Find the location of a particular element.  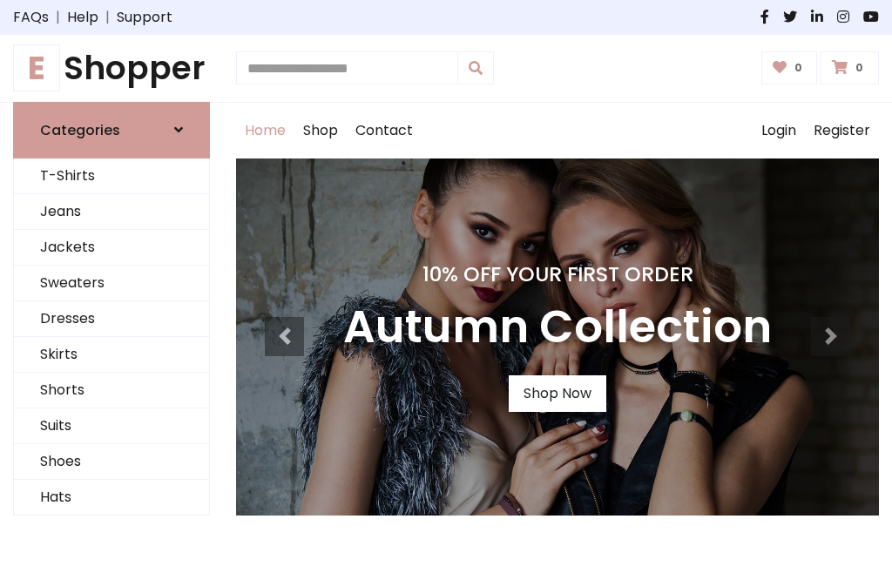

a: Contact is located at coordinates (384, 131).